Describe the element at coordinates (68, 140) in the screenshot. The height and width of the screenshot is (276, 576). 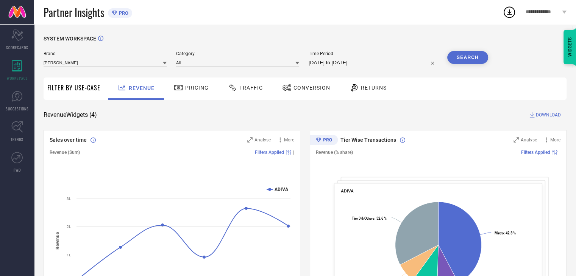
I see `span: Sales over time` at that location.